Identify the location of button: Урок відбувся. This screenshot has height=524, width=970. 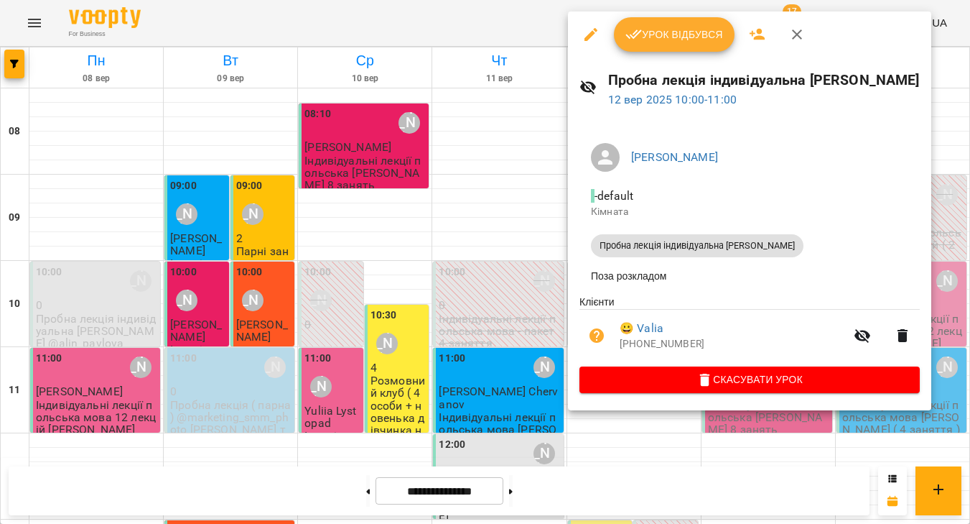
(674, 34).